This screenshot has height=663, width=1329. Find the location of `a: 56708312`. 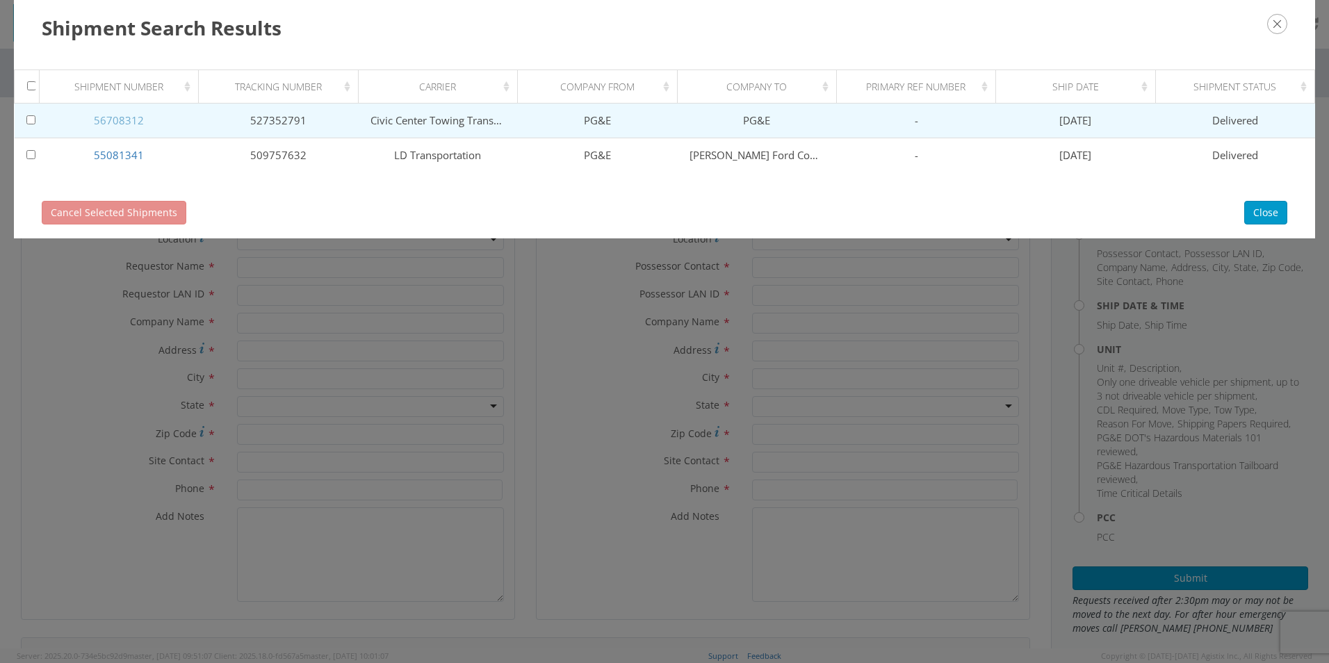

a: 56708312 is located at coordinates (119, 120).